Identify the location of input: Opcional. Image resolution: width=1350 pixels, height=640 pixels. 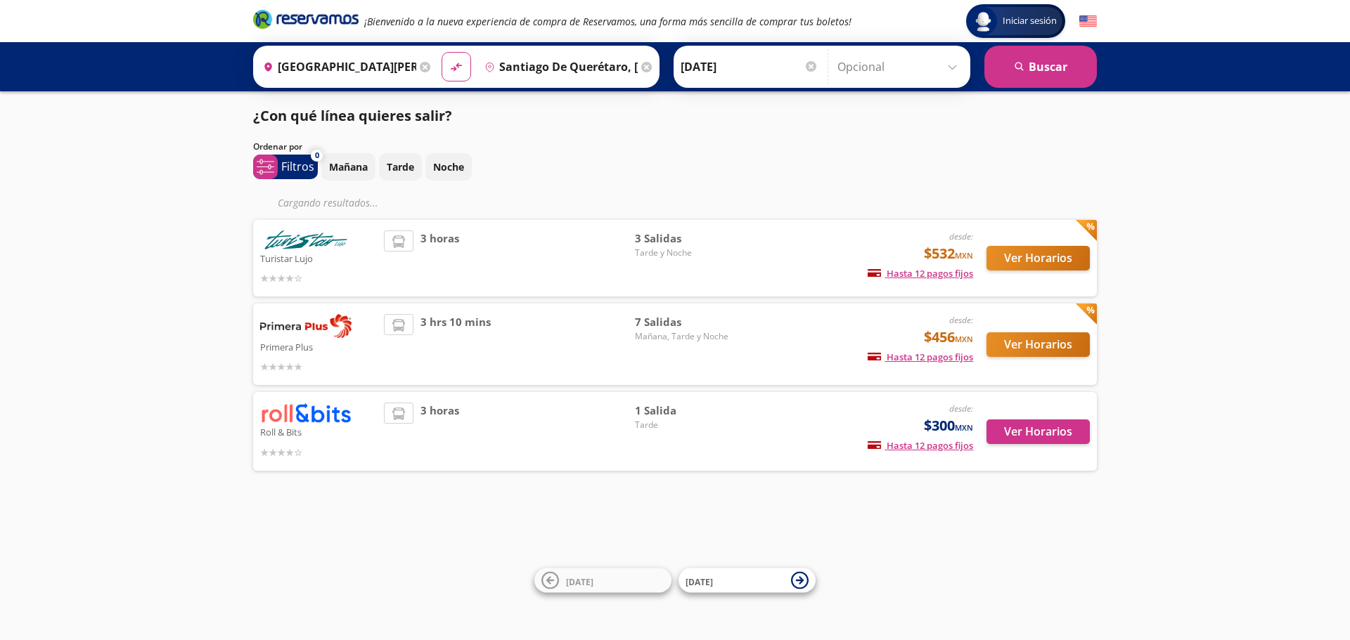
(900, 67).